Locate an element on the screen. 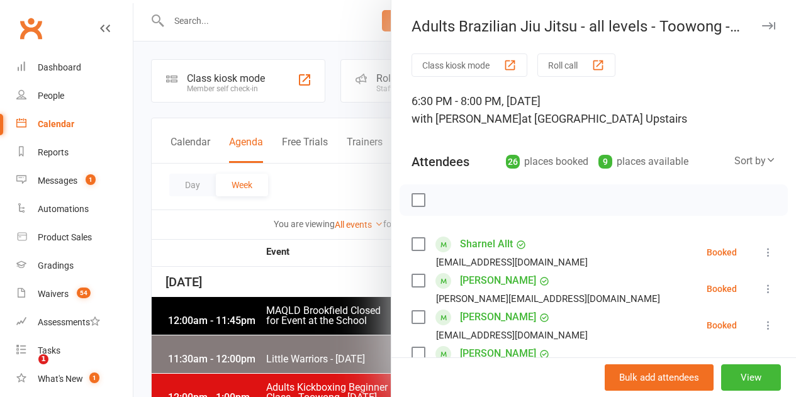  div: Calendar is located at coordinates (56, 124).